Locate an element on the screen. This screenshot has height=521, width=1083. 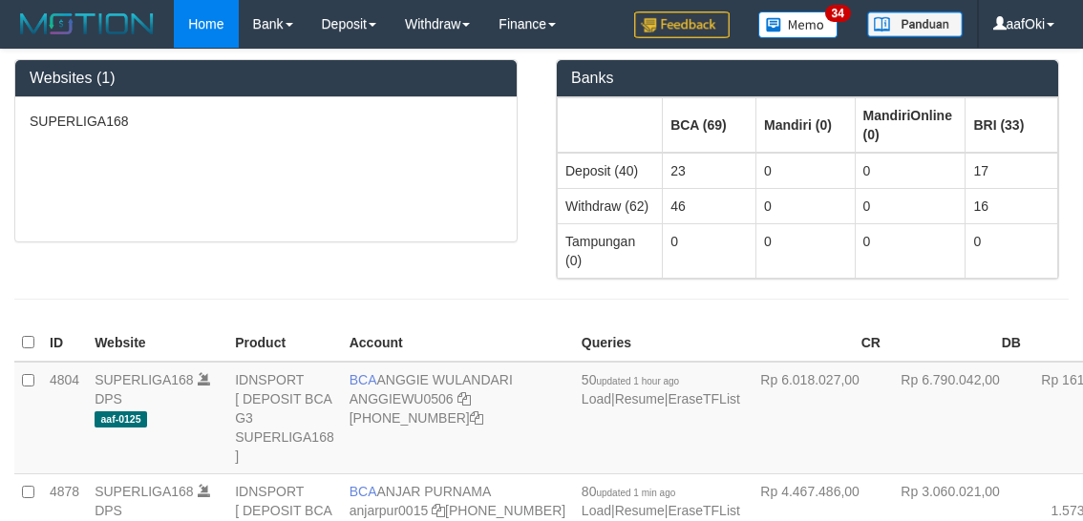
th: DB is located at coordinates (958, 343).